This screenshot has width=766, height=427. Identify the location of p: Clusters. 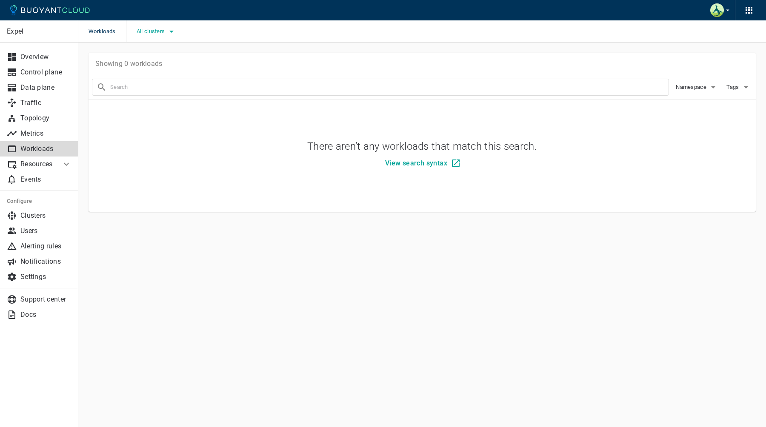
(46, 216).